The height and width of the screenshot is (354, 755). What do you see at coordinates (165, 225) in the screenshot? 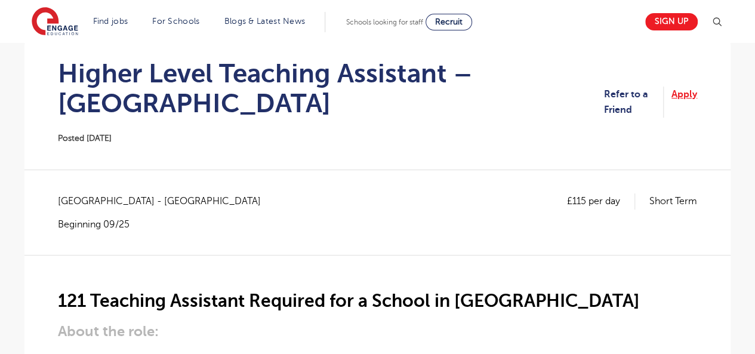
I see `p: Beginning 09/25` at bounding box center [165, 225].